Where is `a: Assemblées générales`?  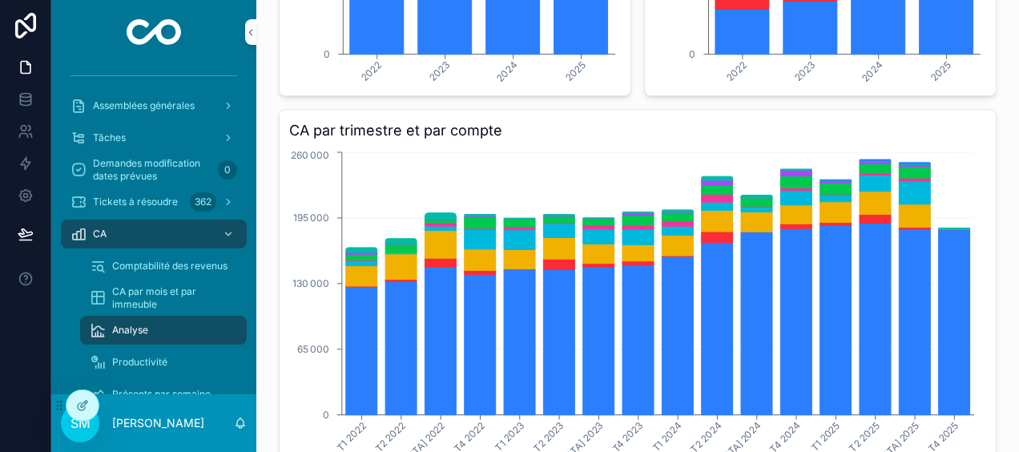
a: Assemblées générales is located at coordinates (154, 106).